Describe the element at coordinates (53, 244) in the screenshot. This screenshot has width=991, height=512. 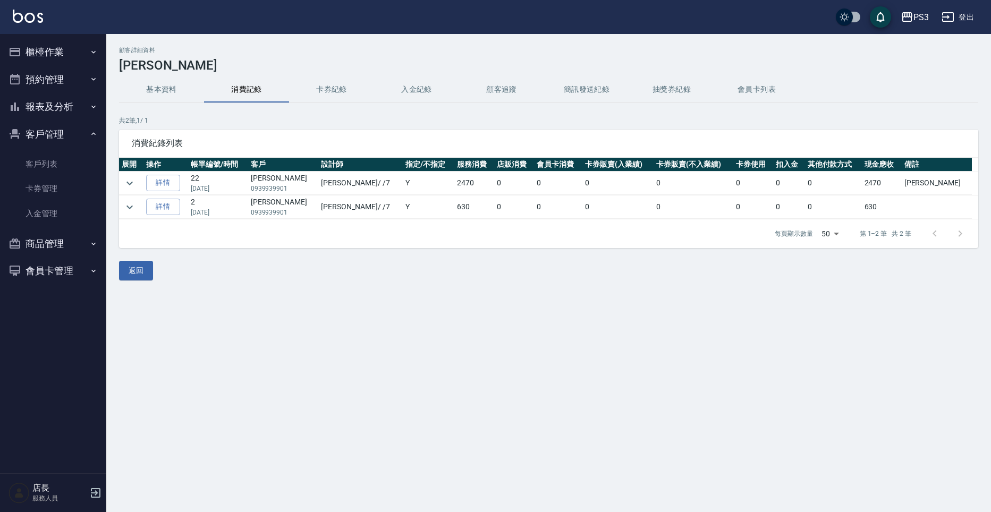
I see `button: 商品管理` at that location.